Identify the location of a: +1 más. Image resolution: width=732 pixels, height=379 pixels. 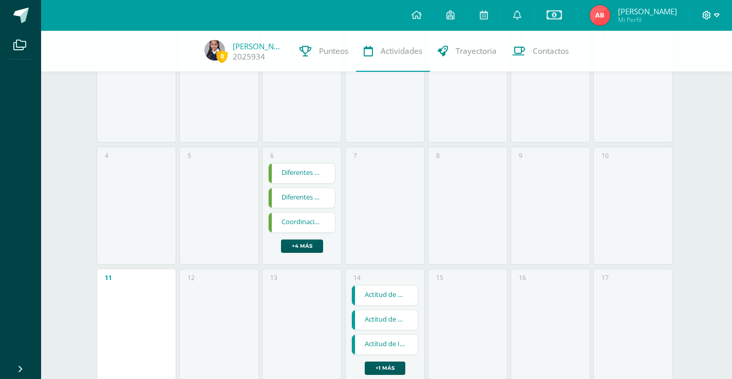
(385, 369).